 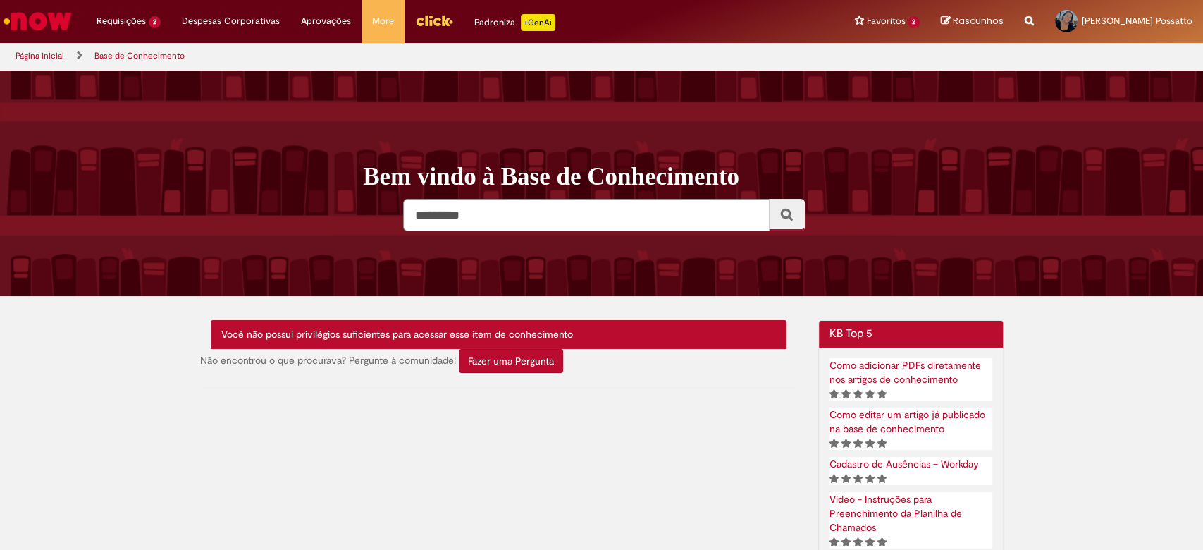 What do you see at coordinates (907, 422) in the screenshot?
I see `a: Artigo, Como editar um artigo já publicado na base de conhecimento , classificação de 5 estrelas` at bounding box center [907, 422].